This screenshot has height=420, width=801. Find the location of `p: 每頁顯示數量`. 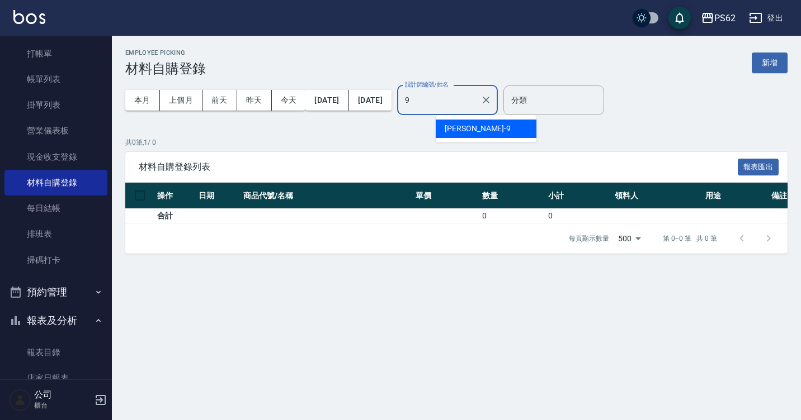

p: 每頁顯示數量 is located at coordinates (589, 239).